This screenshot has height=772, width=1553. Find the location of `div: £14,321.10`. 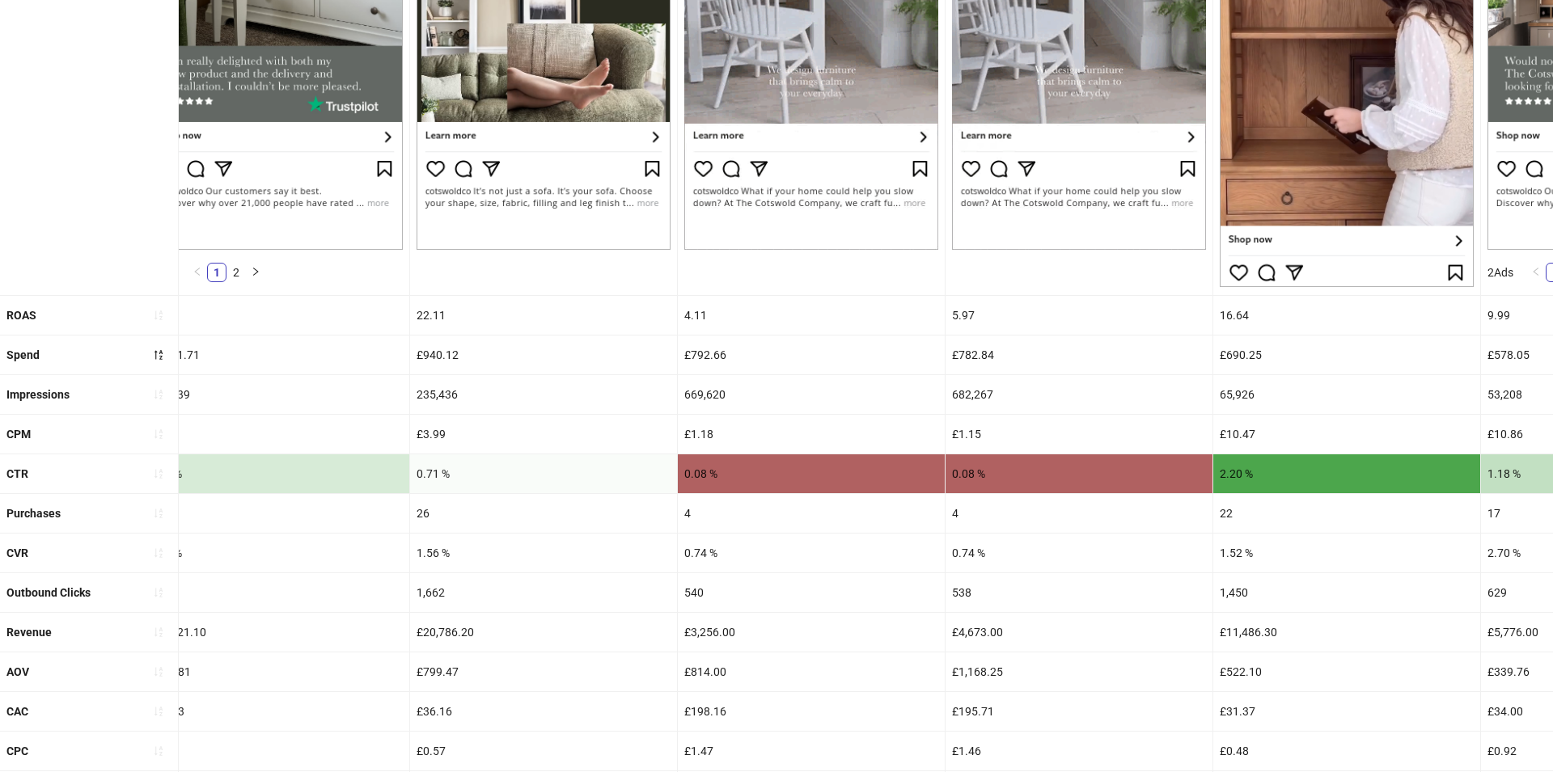

div: £14,321.10 is located at coordinates (276, 632).